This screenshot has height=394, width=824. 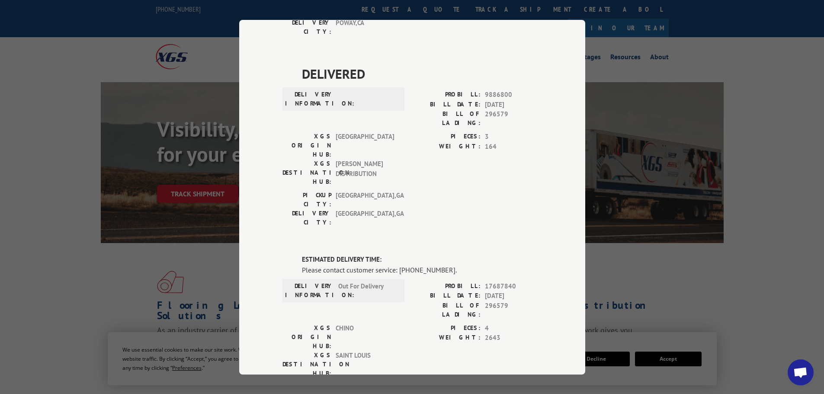 What do you see at coordinates (365, 27) in the screenshot?
I see `span: POWAY , CA` at bounding box center [365, 27].